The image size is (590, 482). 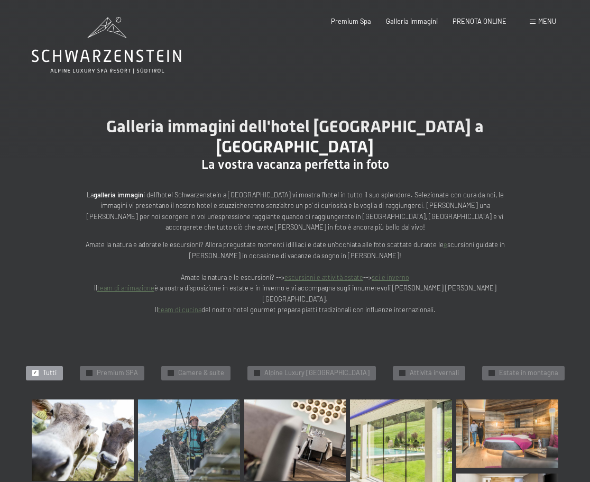 I want to click on span: Menu, so click(x=547, y=21).